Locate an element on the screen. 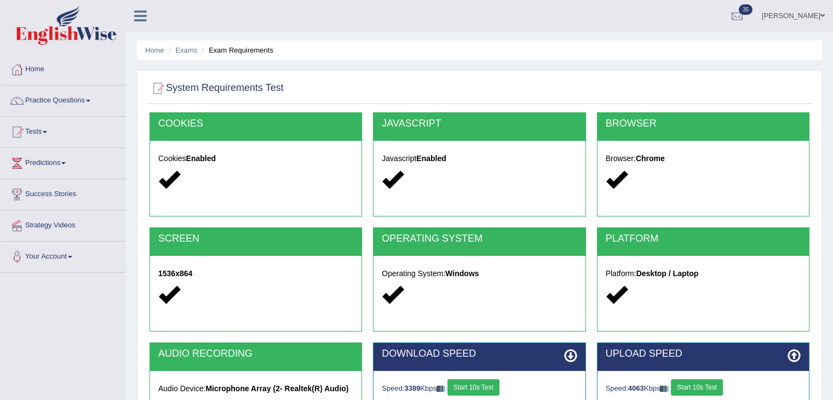 The height and width of the screenshot is (400, 833). a: Practice Questions is located at coordinates (63, 99).